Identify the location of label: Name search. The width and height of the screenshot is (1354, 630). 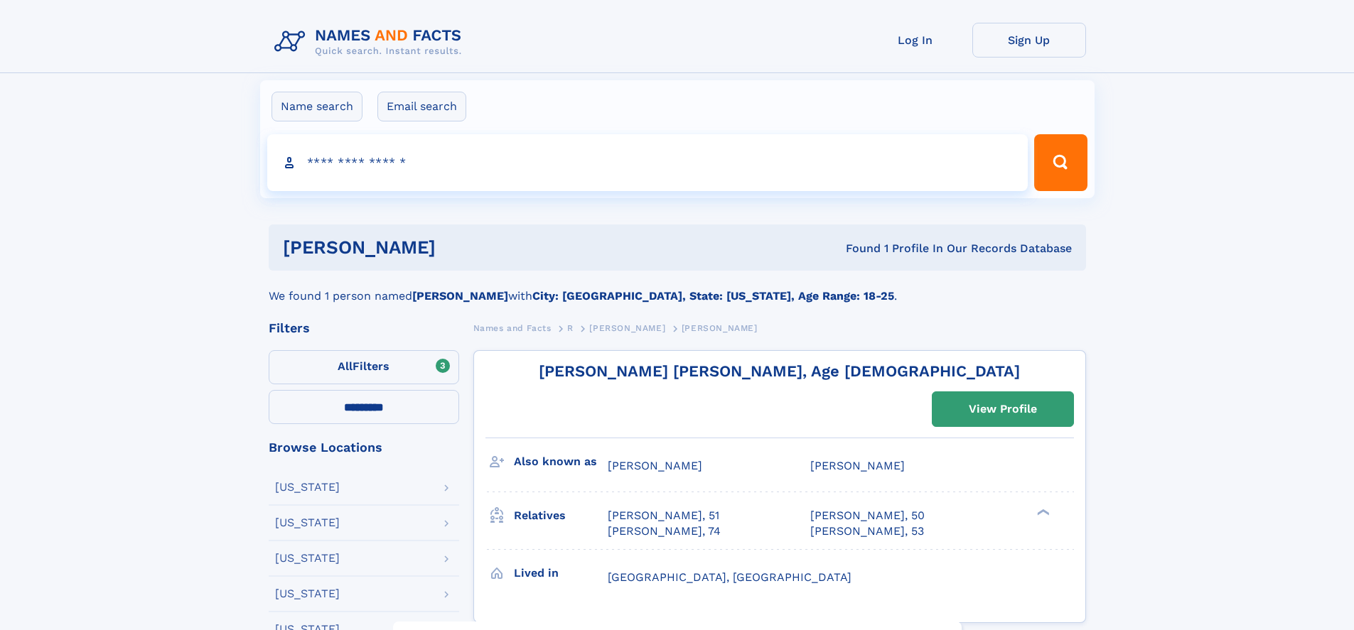
(317, 107).